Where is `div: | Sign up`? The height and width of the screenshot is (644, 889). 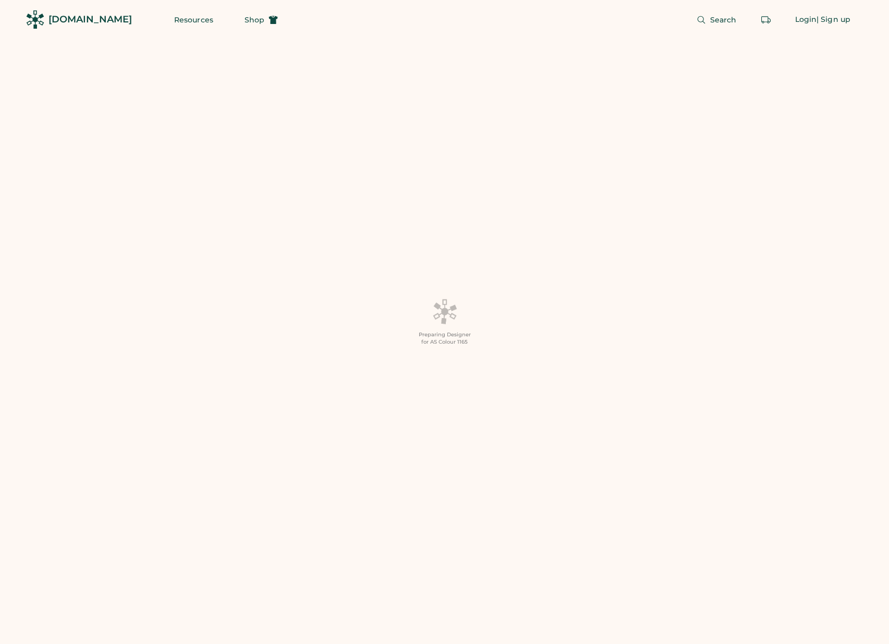 div: | Sign up is located at coordinates (833, 20).